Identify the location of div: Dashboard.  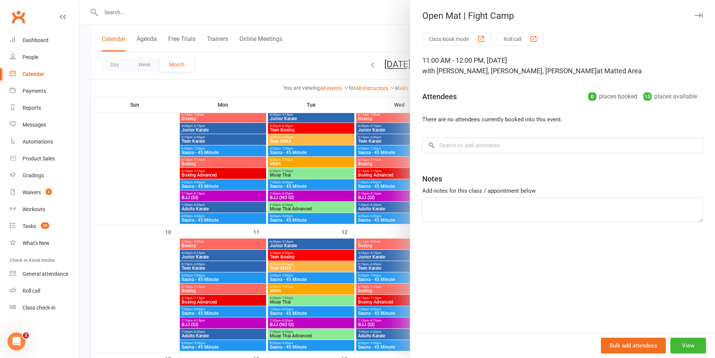
(35, 40).